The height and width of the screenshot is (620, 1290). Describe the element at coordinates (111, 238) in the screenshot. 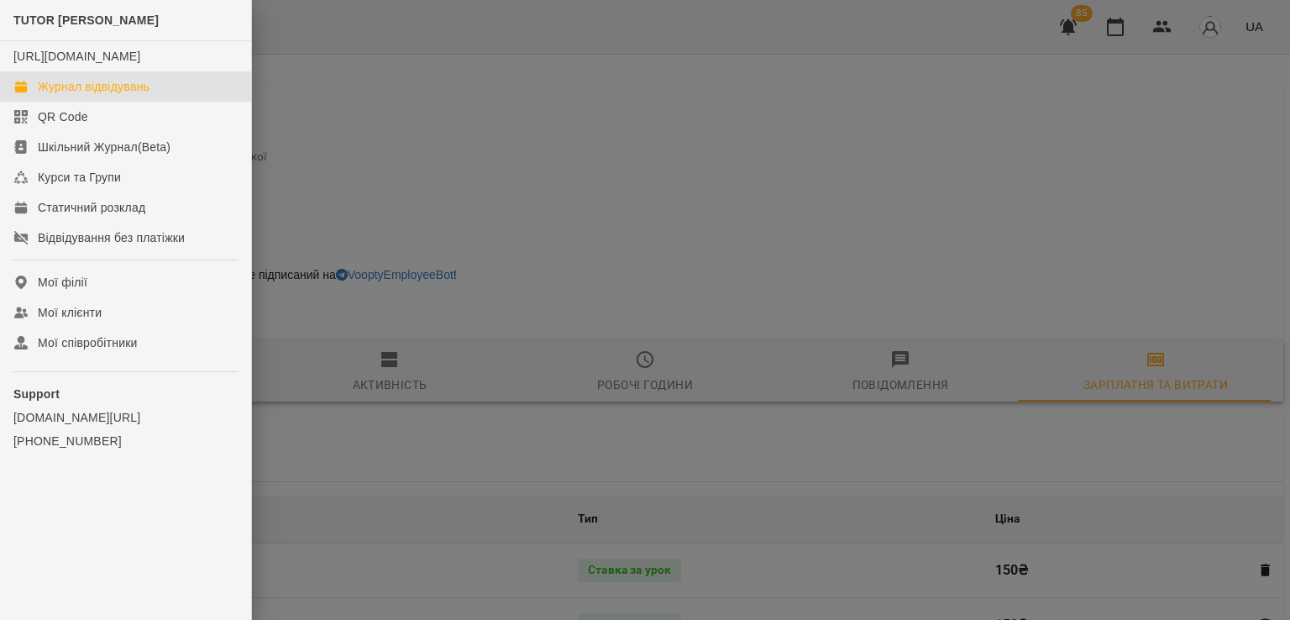

I see `div: Відвідування без платіжки` at that location.